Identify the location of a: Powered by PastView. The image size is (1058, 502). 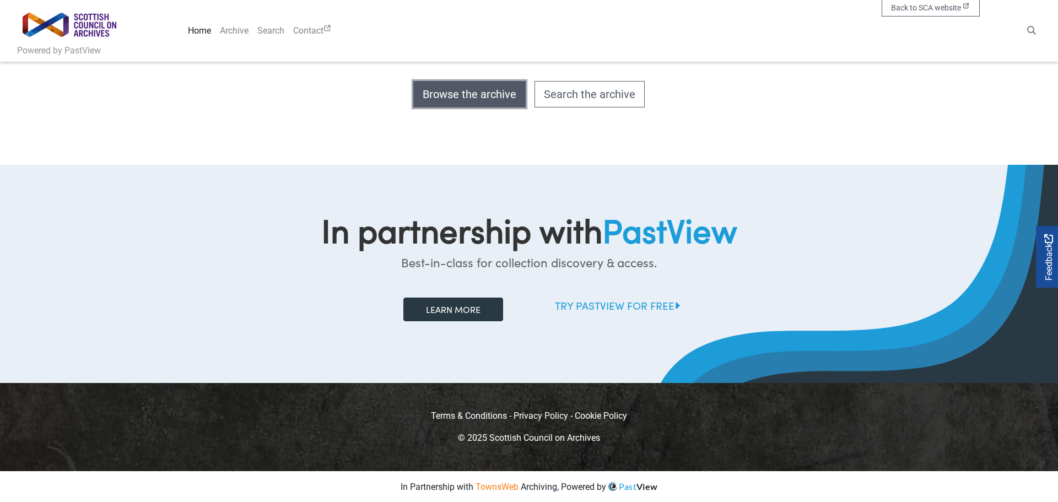
(59, 51).